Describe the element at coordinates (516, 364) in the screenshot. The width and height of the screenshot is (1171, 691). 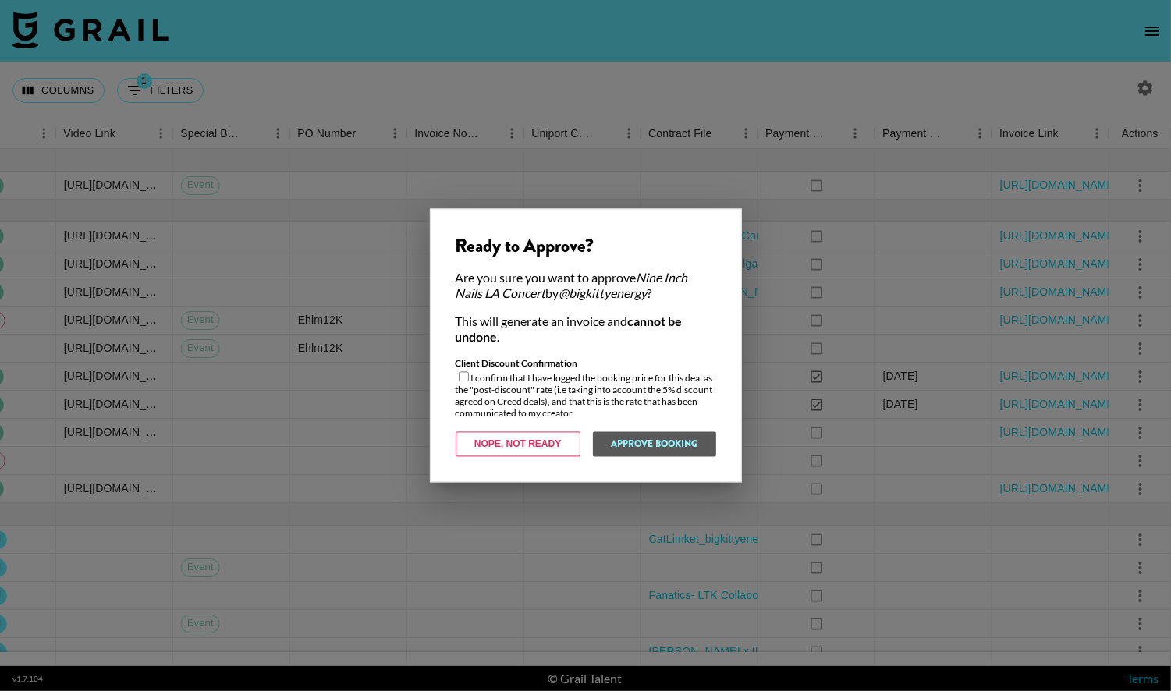
I see `strong: Client Discount Confirmation` at that location.